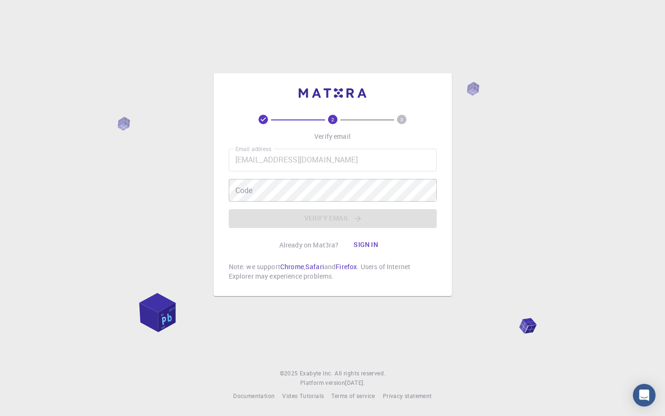  What do you see at coordinates (359, 374) in the screenshot?
I see `span: All rights reserved.` at bounding box center [359, 374].